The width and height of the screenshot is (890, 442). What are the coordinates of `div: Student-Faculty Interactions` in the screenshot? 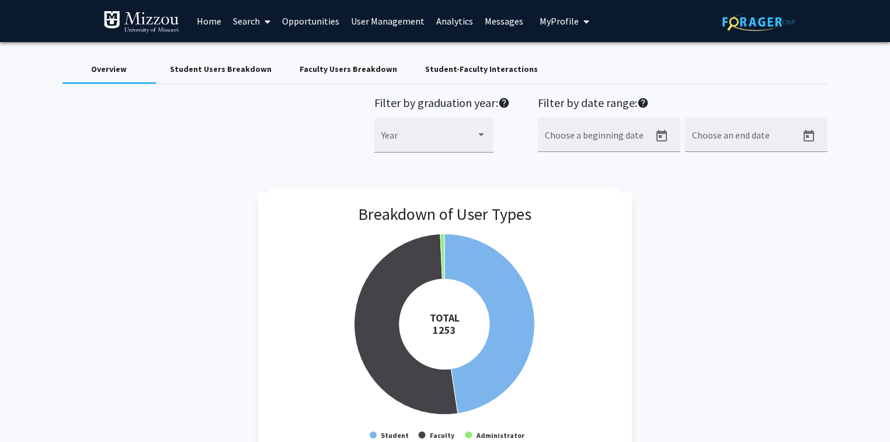 It's located at (481, 69).